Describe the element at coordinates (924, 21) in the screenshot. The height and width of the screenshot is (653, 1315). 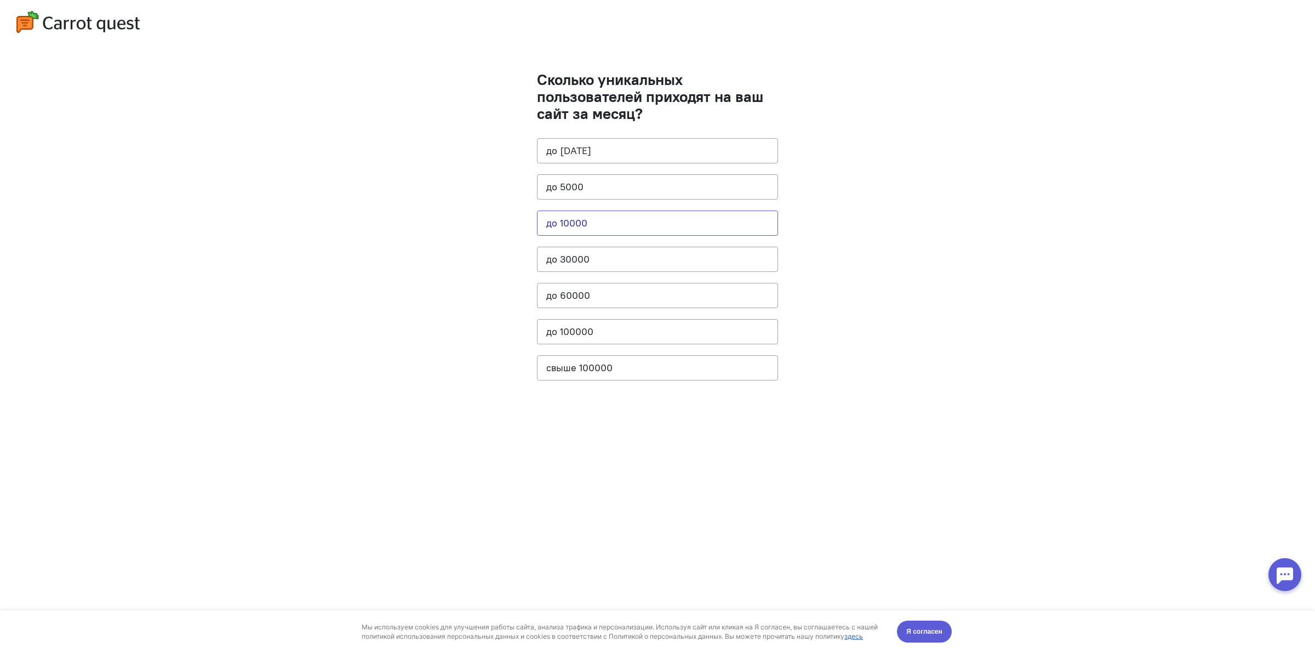
I see `button: Я согласен` at that location.